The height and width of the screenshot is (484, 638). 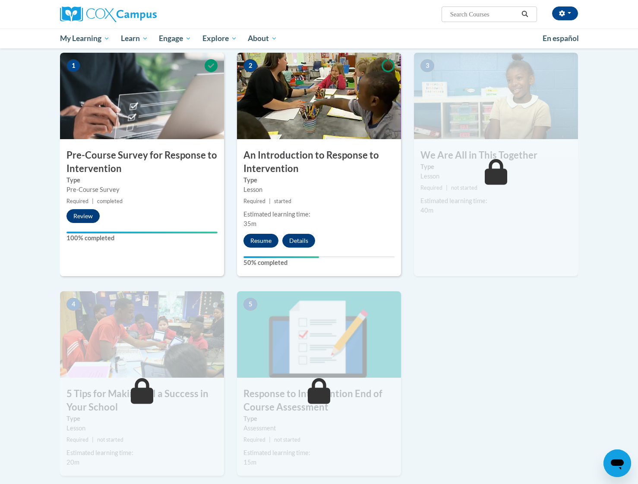 I want to click on button: Resume, so click(x=261, y=241).